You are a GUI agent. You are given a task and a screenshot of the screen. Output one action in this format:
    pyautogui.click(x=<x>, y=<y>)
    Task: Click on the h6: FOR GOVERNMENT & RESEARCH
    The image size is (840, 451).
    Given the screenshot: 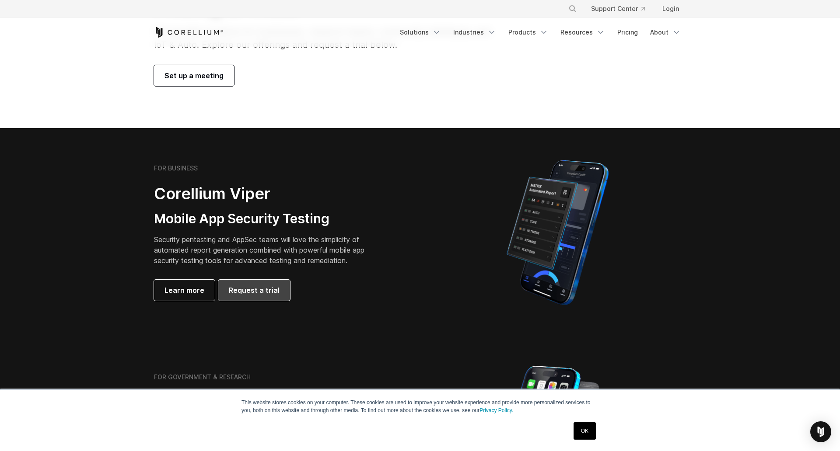 What is the action you would take?
    pyautogui.click(x=202, y=377)
    